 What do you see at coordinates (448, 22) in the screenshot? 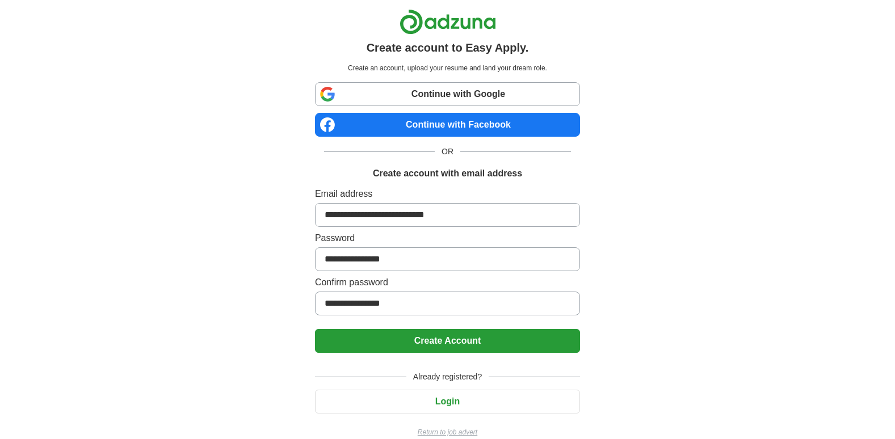
I see `img: Adzuna logo` at bounding box center [448, 22].